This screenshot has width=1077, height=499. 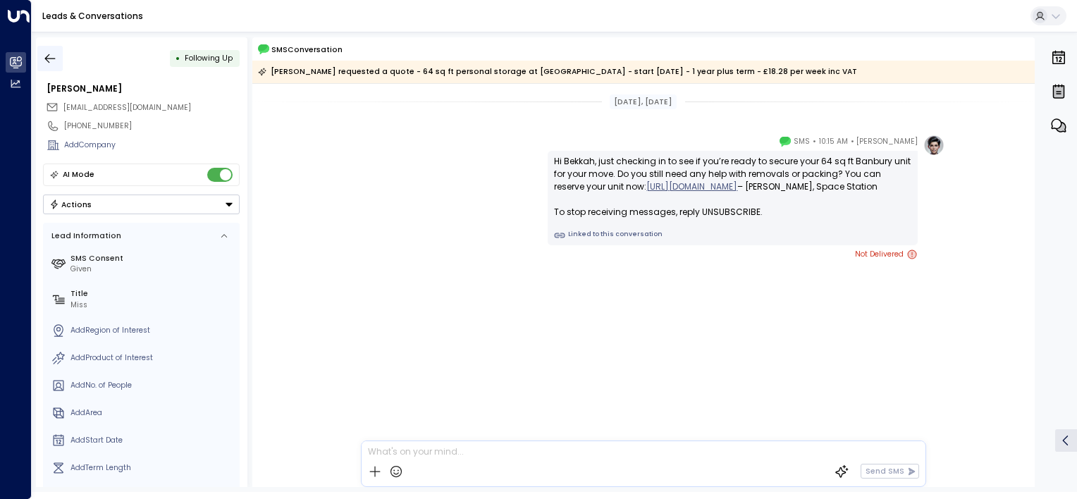 What do you see at coordinates (801, 142) in the screenshot?
I see `span: SMS` at bounding box center [801, 142].